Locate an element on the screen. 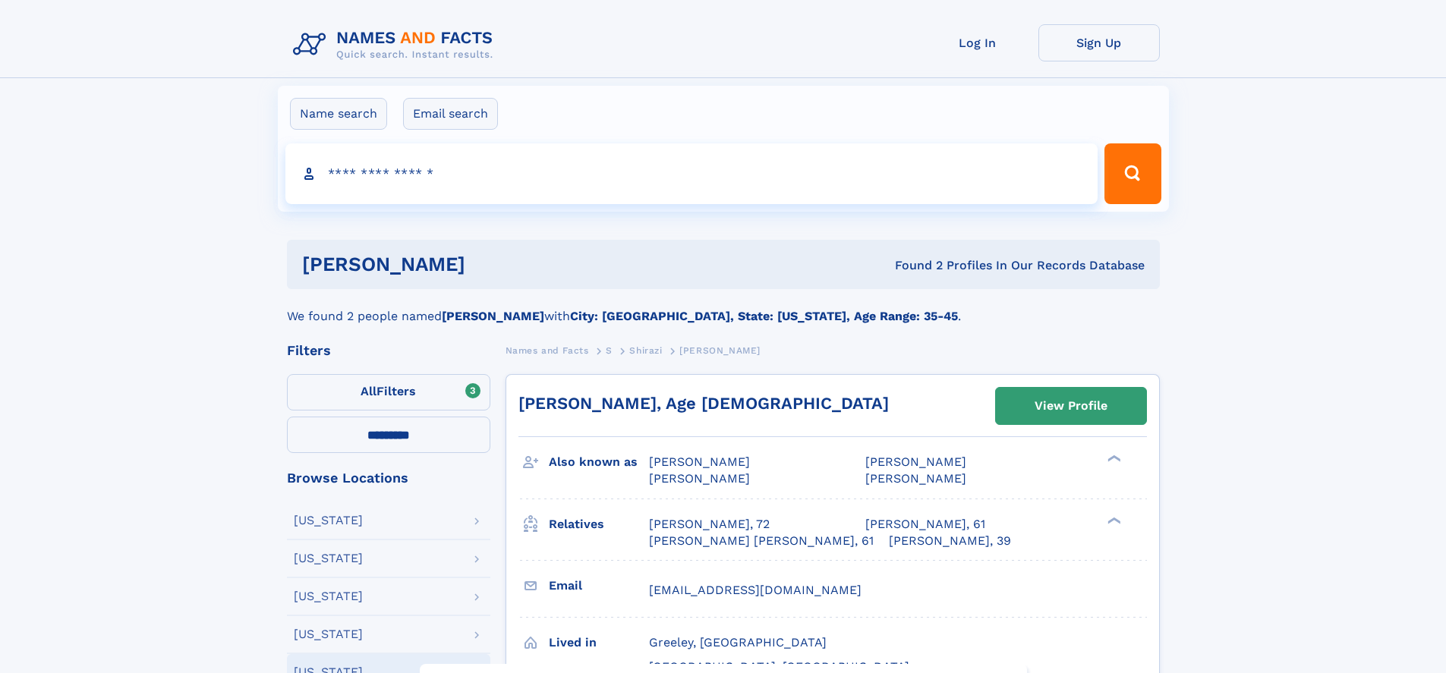 The height and width of the screenshot is (673, 1446). input: search input is located at coordinates (692, 174).